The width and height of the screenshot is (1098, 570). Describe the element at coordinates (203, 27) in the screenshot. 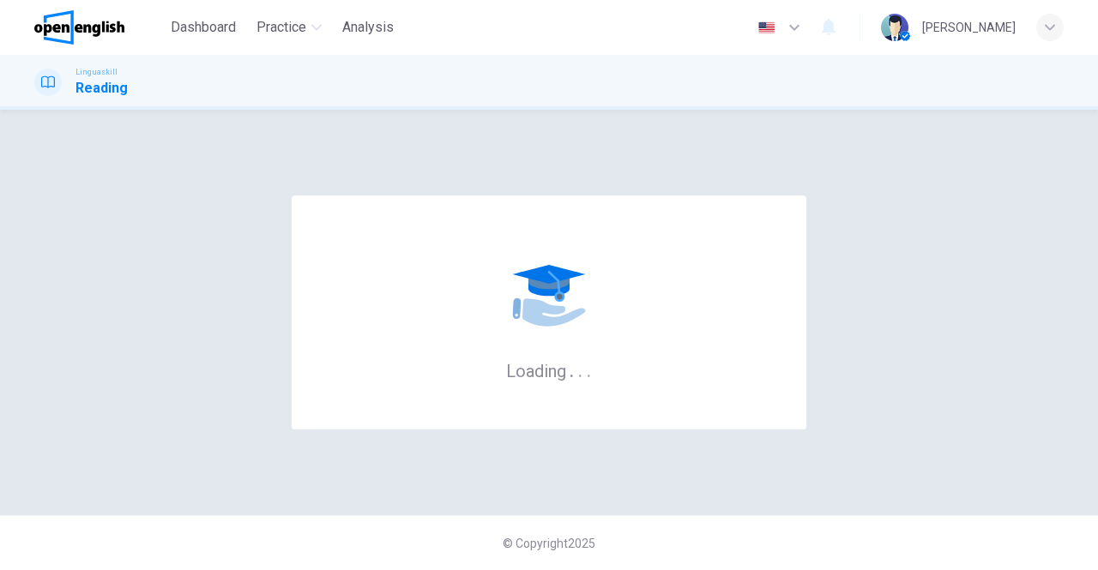

I see `a: Dashboard` at that location.